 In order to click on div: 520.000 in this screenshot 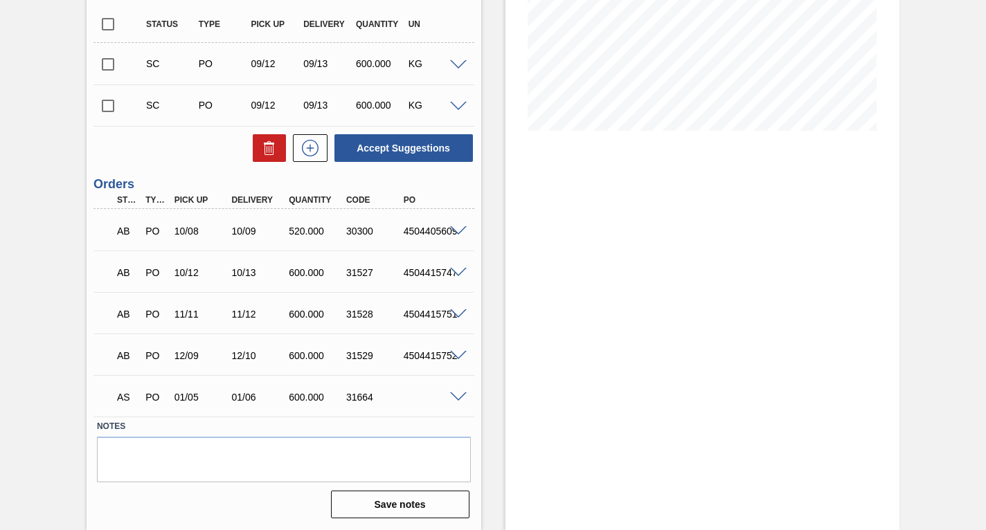, I will do `click(316, 231)`.